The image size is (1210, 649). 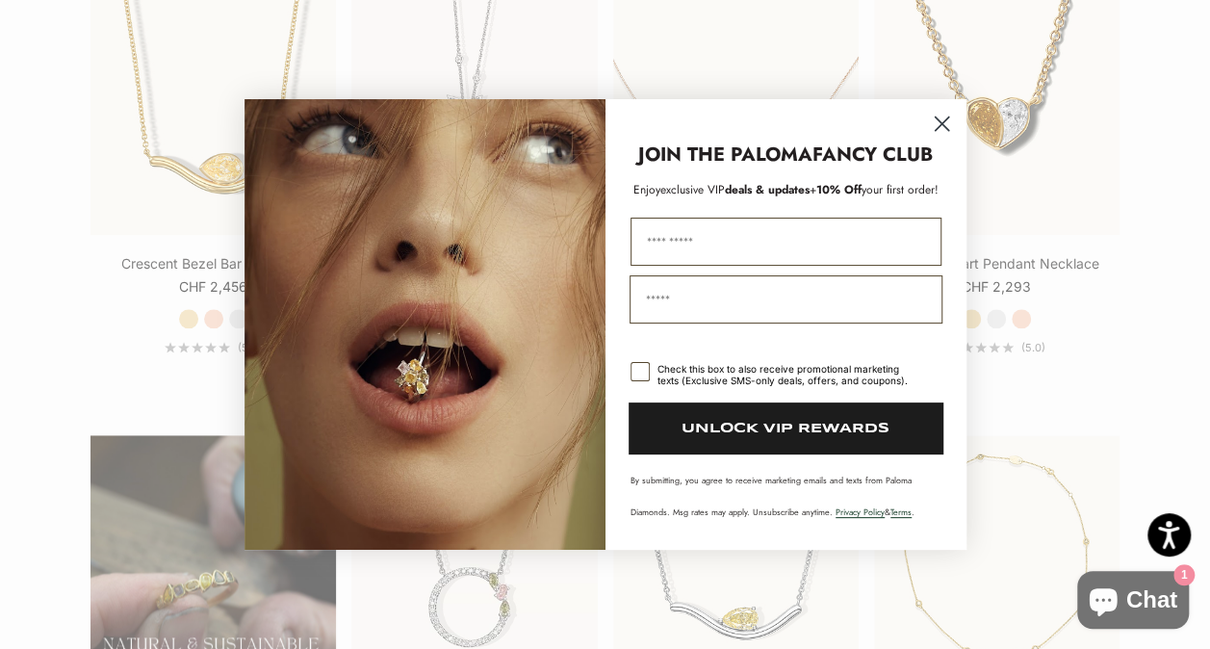 I want to click on span: deals & updates, so click(x=735, y=190).